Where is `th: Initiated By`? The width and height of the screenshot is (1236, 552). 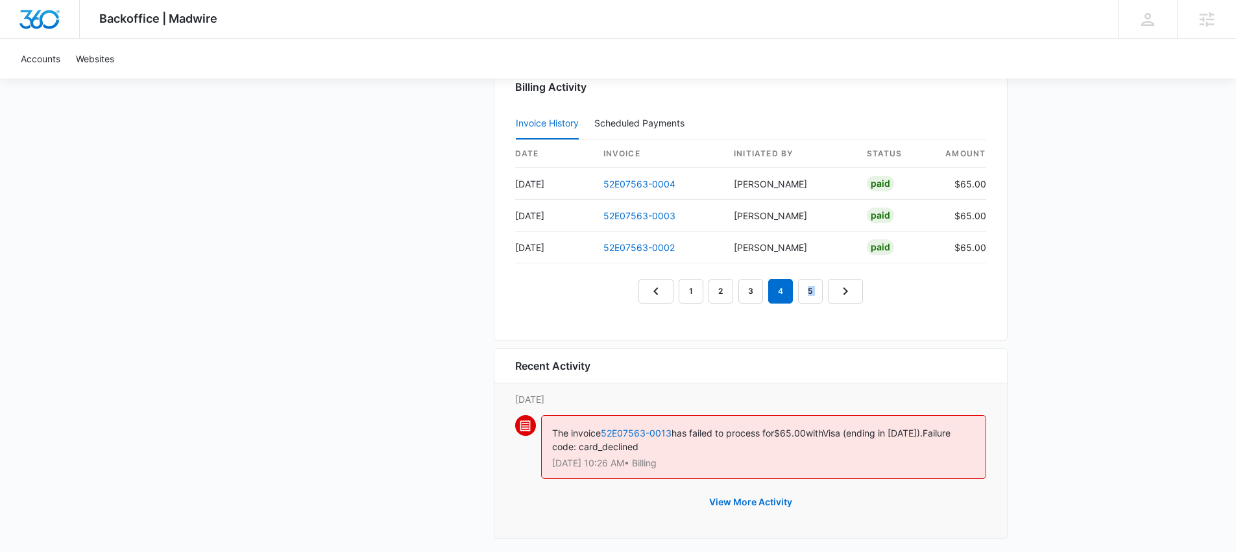
th: Initiated By is located at coordinates (790, 154).